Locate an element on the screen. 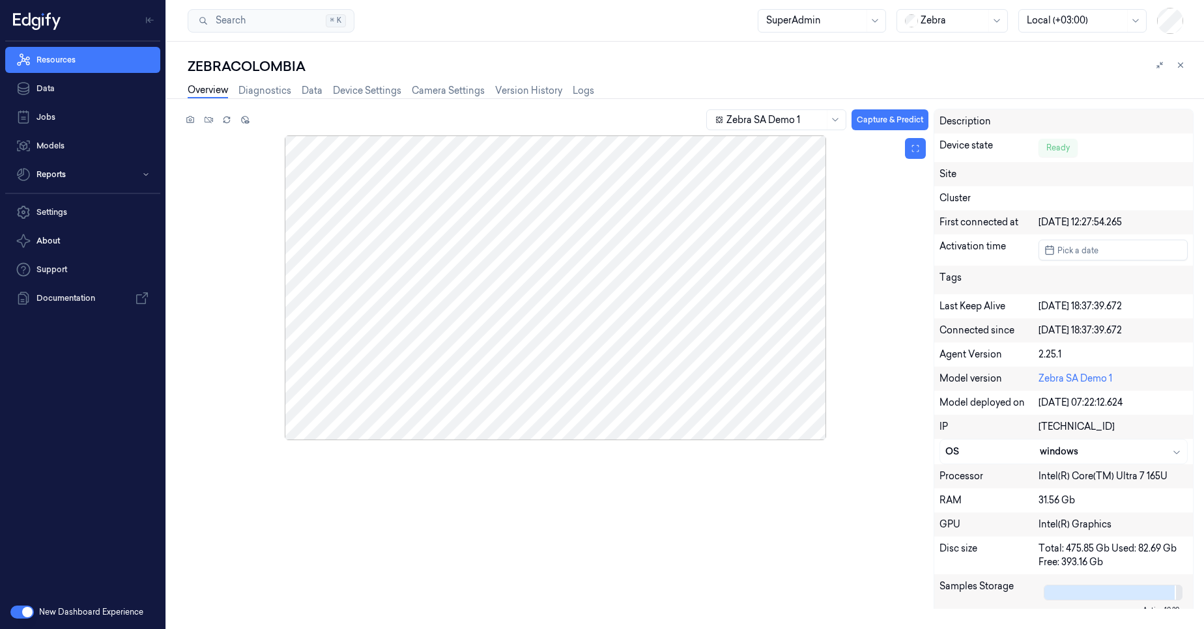 This screenshot has width=1204, height=629. button: Capture & Predict is located at coordinates (890, 120).